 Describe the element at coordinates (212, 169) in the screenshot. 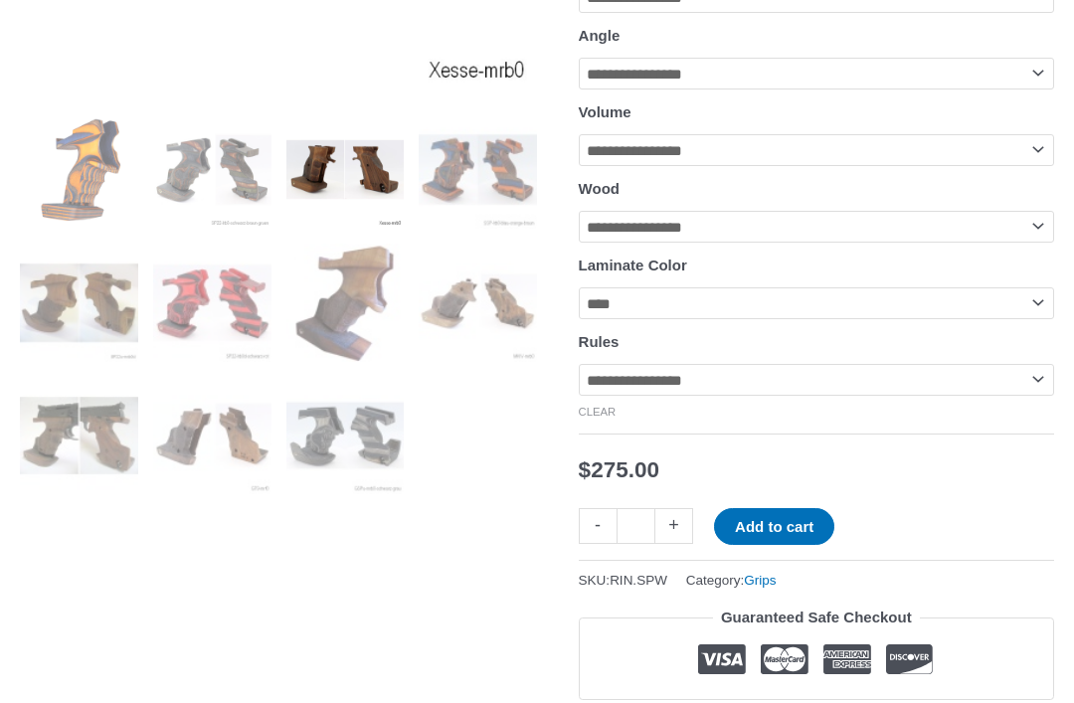

I see `img: Rink Grip for Sport Pistol - Image 2` at that location.